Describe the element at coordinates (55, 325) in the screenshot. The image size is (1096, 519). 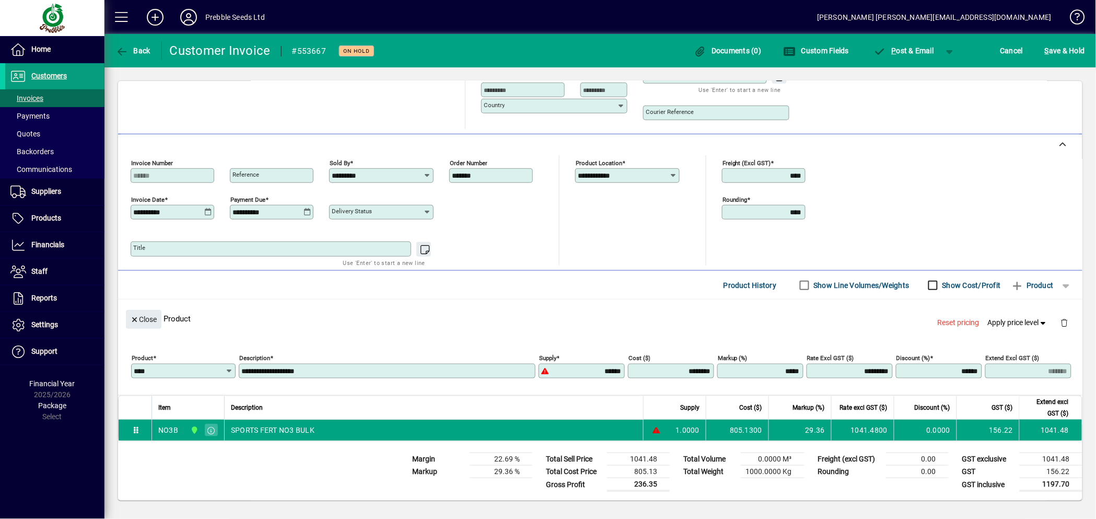
I see `a: Settings` at that location.